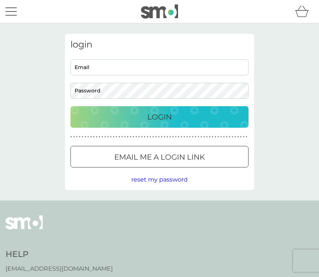 The width and height of the screenshot is (319, 277). Describe the element at coordinates (160, 180) in the screenshot. I see `button: reset my password` at that location.